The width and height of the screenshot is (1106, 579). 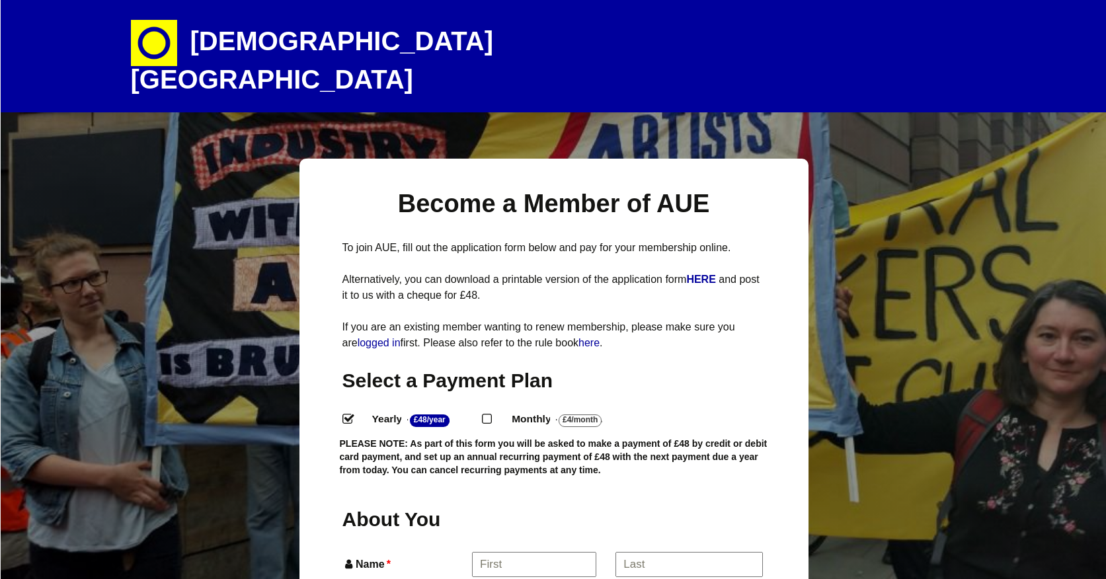 I want to click on h2: About You, so click(x=406, y=519).